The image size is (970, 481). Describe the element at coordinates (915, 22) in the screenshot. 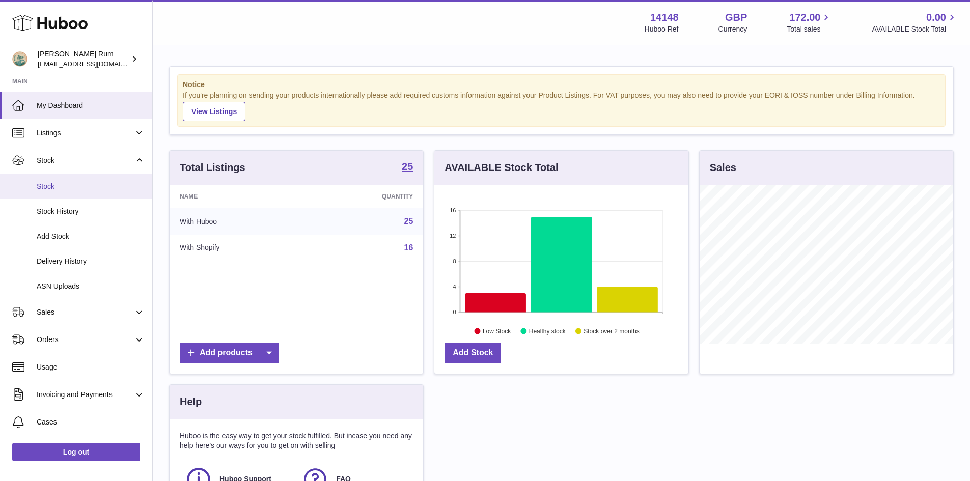

I see `a: 0.00 AVAILABLE Stock Total` at that location.